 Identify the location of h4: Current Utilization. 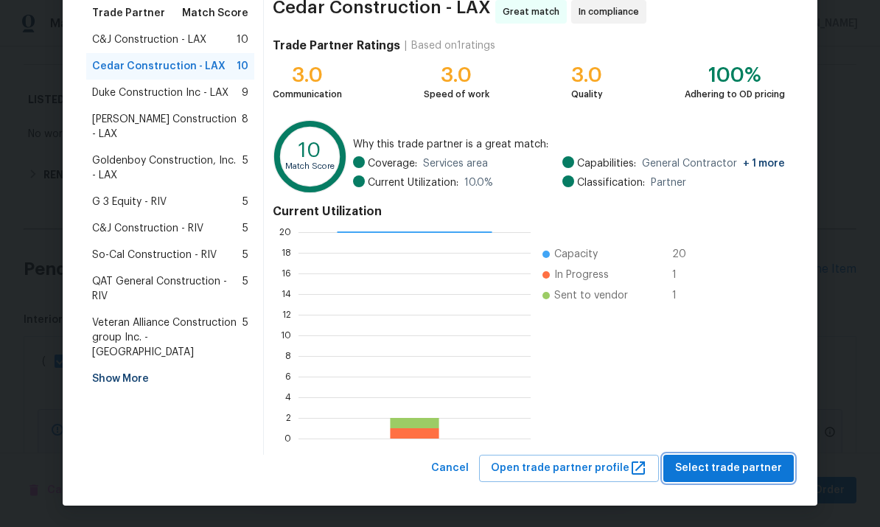
(529, 212).